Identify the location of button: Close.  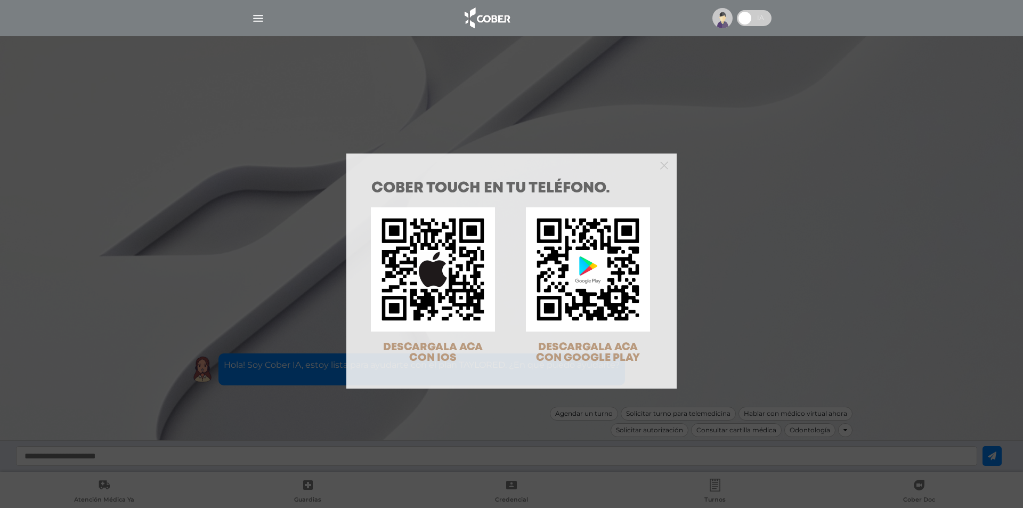
(664, 165).